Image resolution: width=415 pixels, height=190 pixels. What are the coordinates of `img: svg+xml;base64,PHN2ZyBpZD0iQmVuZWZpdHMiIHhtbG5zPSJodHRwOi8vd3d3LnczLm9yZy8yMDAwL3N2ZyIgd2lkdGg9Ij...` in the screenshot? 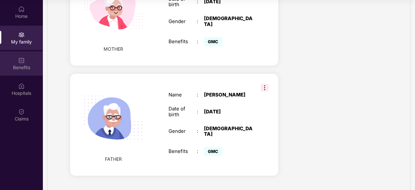 It's located at (21, 60).